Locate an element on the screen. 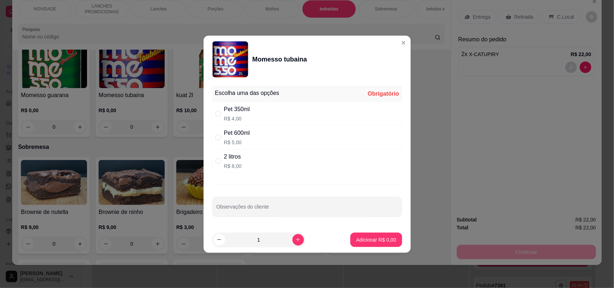 The image size is (614, 288). button: decrease-product-quantity is located at coordinates (220, 240).